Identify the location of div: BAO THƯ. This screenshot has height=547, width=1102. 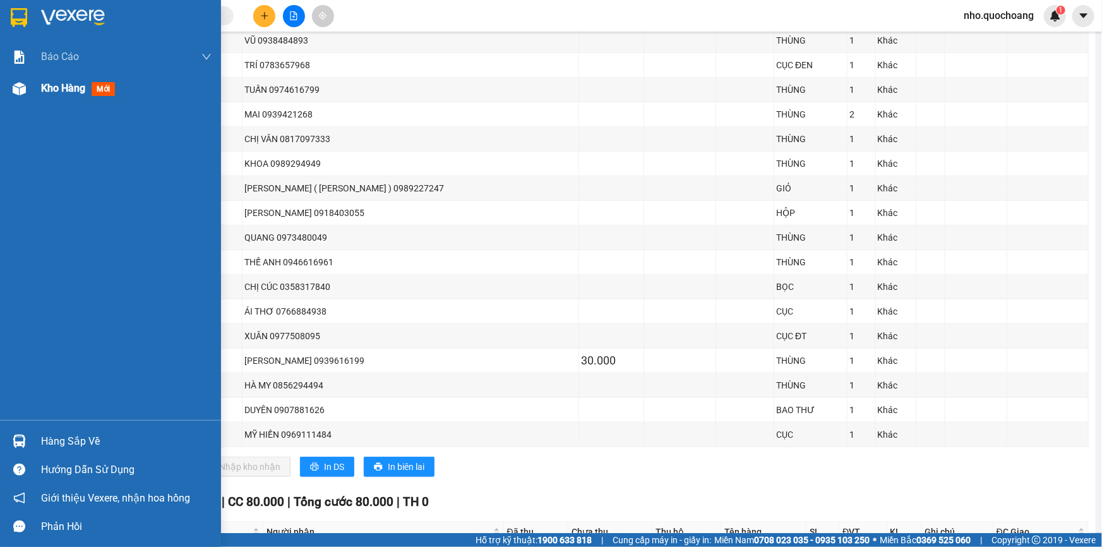
(810, 410).